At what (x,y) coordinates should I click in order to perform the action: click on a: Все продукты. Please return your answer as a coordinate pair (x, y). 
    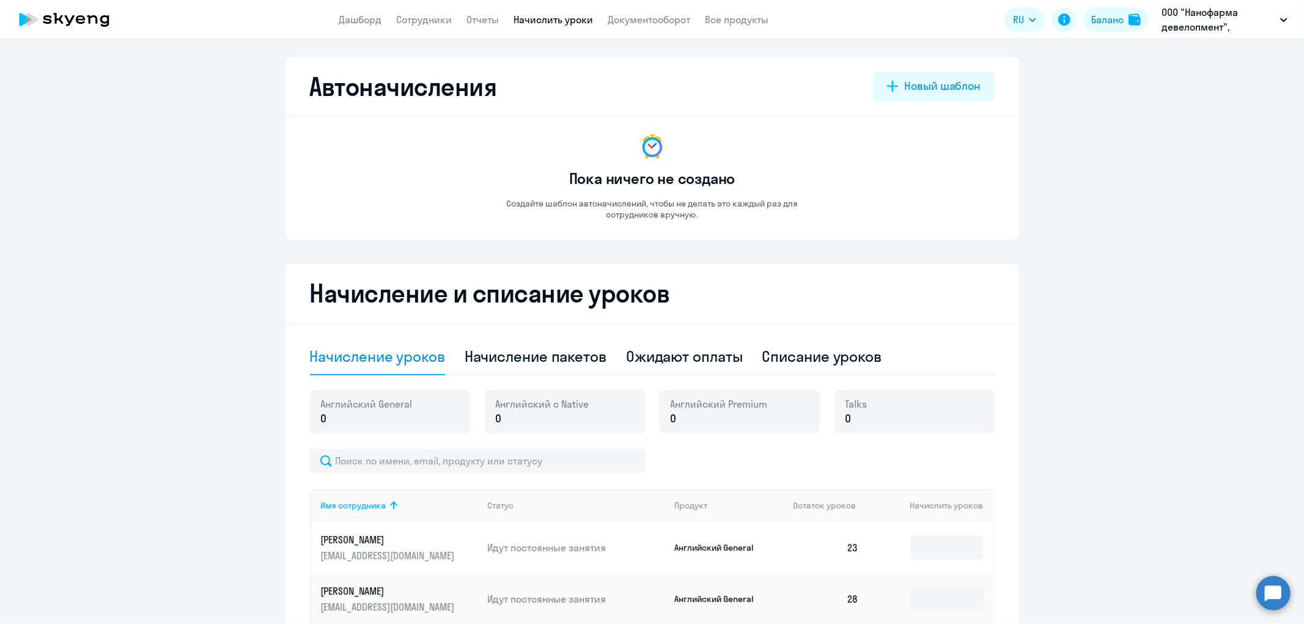
    Looking at the image, I should click on (738, 20).